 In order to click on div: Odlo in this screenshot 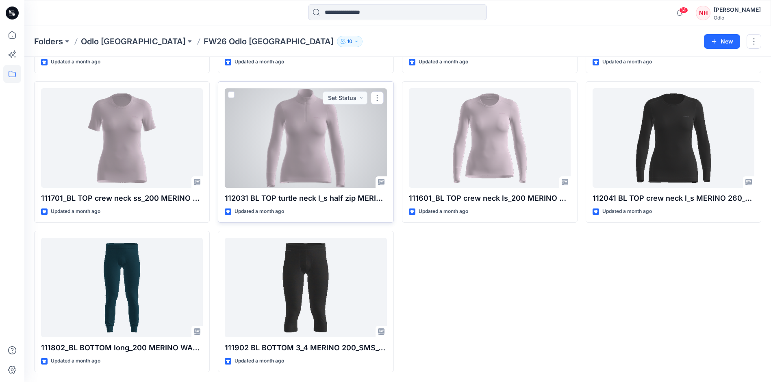, I will do `click(738, 17)`.